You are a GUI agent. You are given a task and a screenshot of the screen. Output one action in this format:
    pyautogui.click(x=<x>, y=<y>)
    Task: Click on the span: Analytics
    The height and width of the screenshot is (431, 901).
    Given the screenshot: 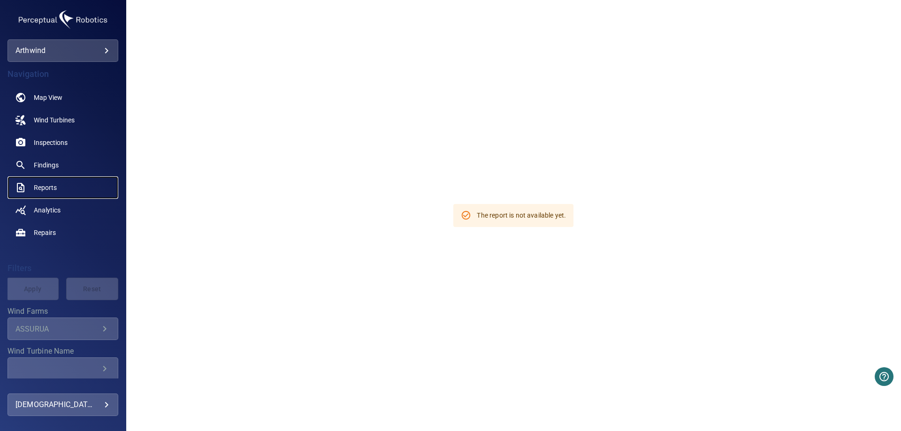 What is the action you would take?
    pyautogui.click(x=47, y=210)
    